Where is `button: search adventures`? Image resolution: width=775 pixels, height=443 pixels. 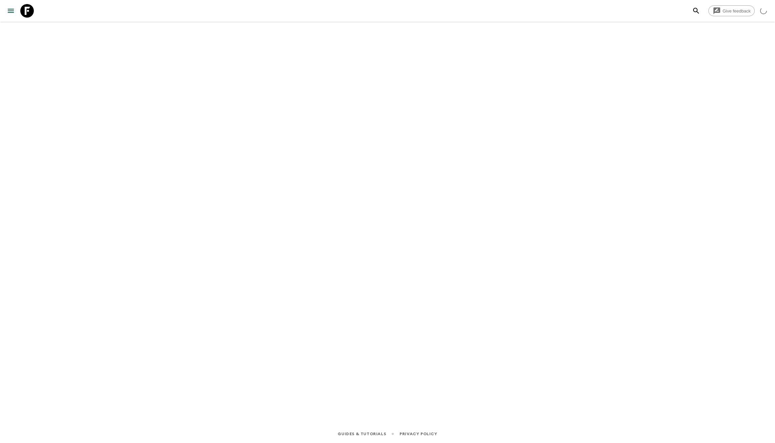
button: search adventures is located at coordinates (696, 11).